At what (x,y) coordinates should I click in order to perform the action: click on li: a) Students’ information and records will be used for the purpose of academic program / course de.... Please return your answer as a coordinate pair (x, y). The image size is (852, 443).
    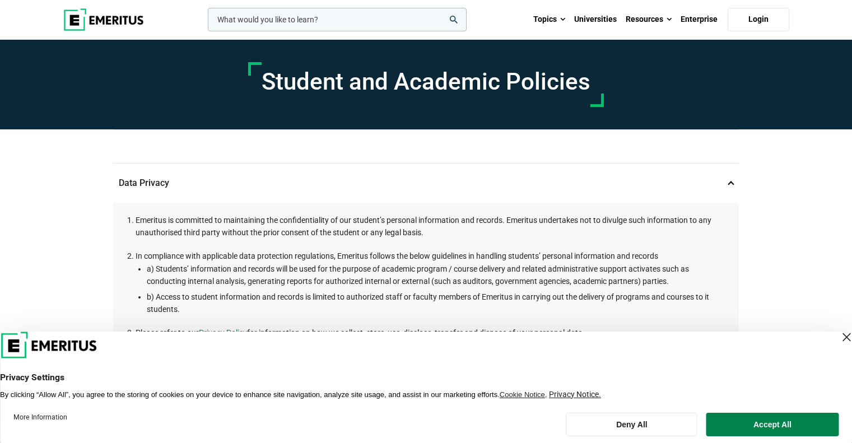
    Looking at the image, I should click on (437, 275).